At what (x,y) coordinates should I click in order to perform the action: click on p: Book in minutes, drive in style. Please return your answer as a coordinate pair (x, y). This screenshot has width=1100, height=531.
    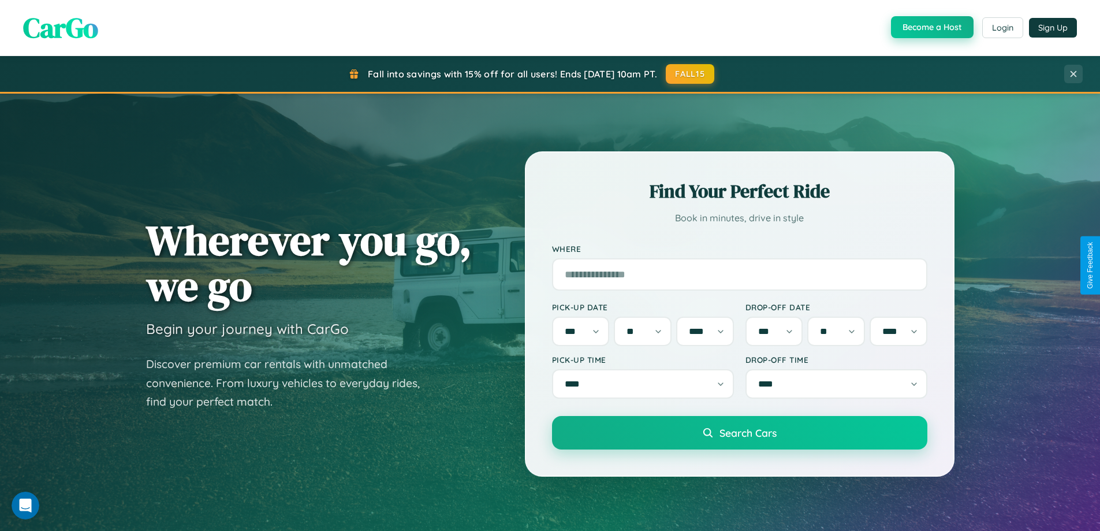
    Looking at the image, I should click on (739, 218).